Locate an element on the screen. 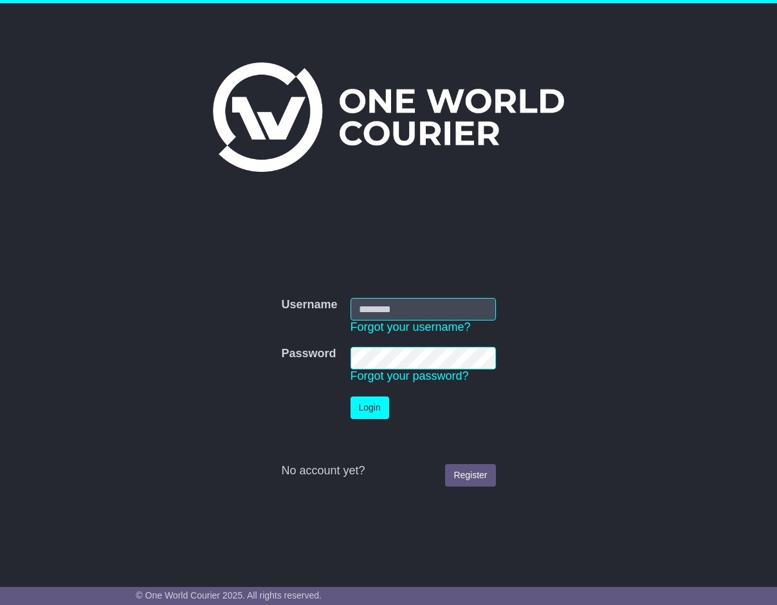 Image resolution: width=777 pixels, height=605 pixels. a: Register is located at coordinates (470, 475).